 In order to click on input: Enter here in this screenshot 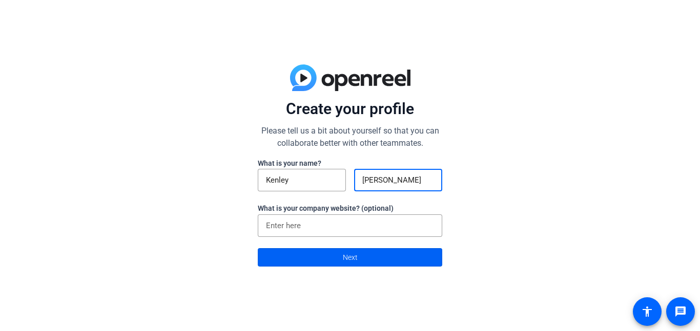, I will do `click(350, 226)`.